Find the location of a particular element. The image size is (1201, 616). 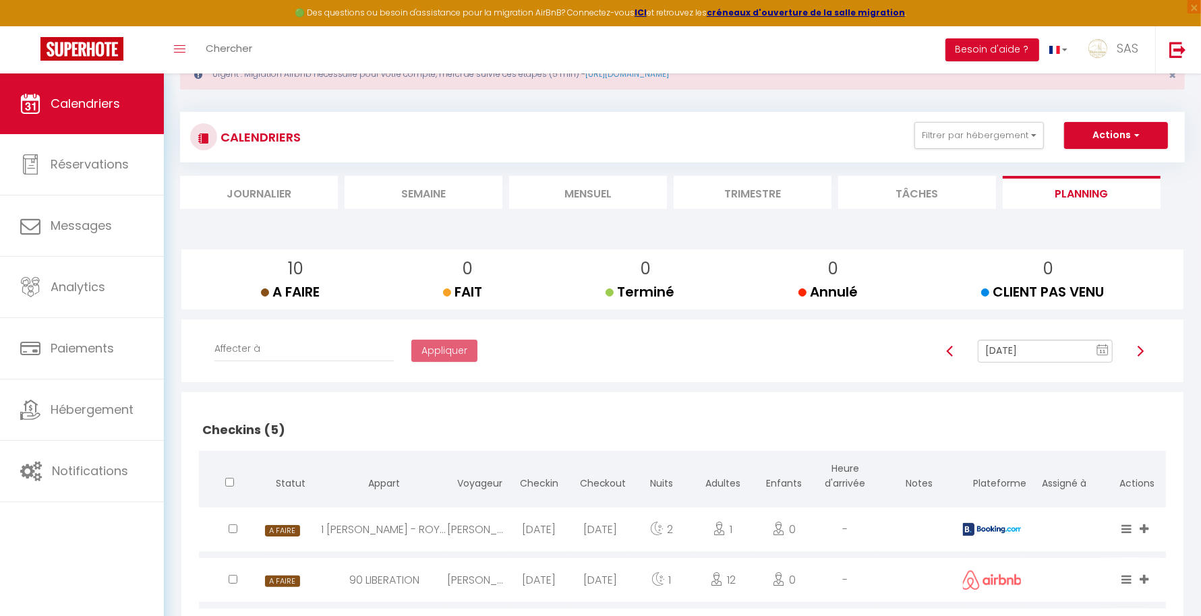

img: airbnb2.png is located at coordinates (992, 580).